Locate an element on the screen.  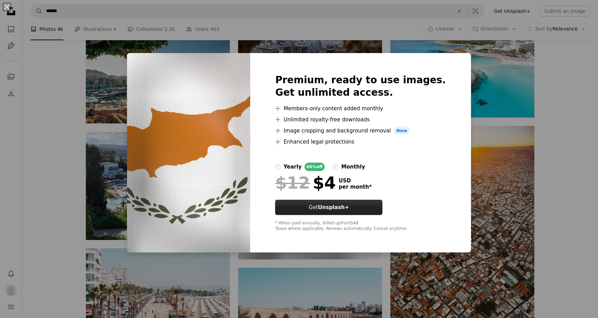
span: $12 is located at coordinates (293, 182).